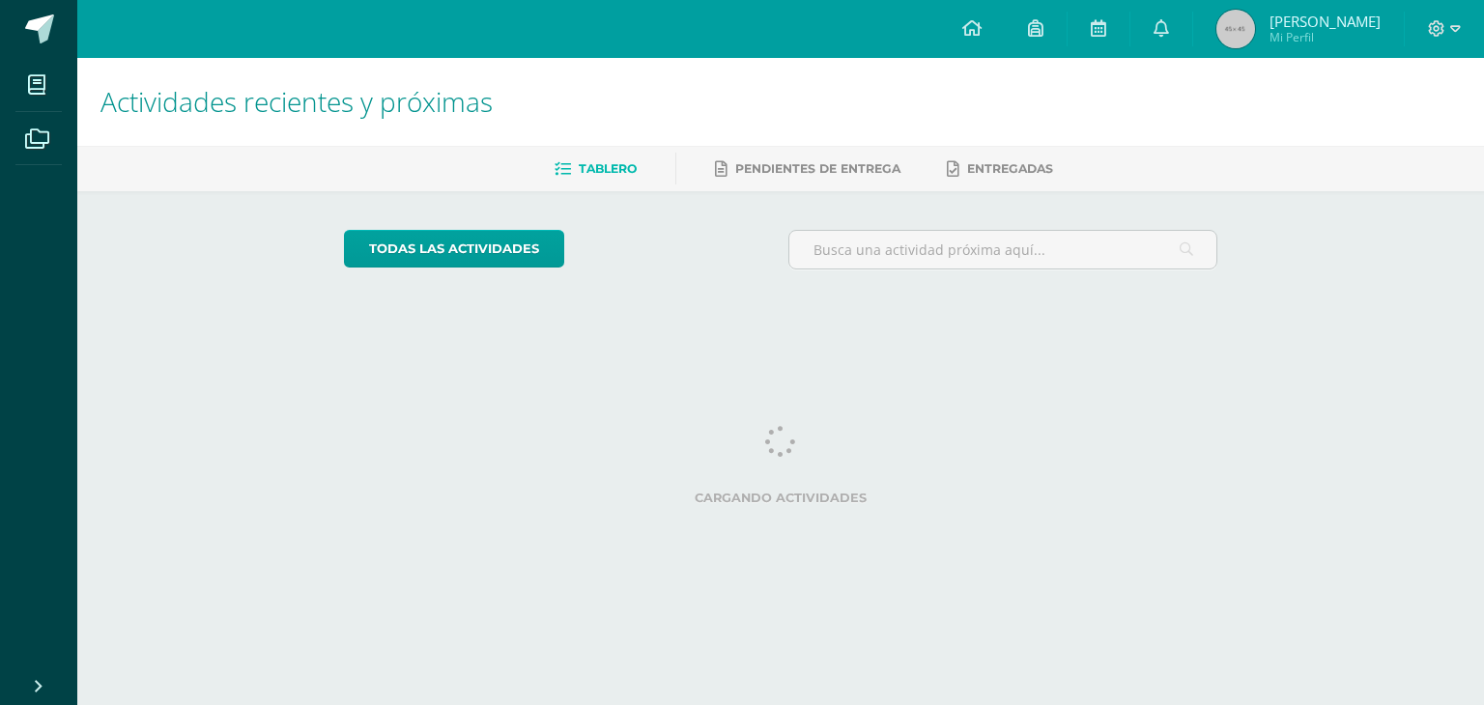 The width and height of the screenshot is (1484, 705). What do you see at coordinates (1010, 168) in the screenshot?
I see `span: Entregadas` at bounding box center [1010, 168].